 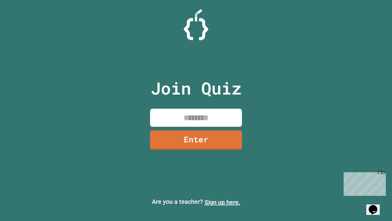 What do you see at coordinates (196, 25) in the screenshot?
I see `img: Logo.svg` at bounding box center [196, 25].